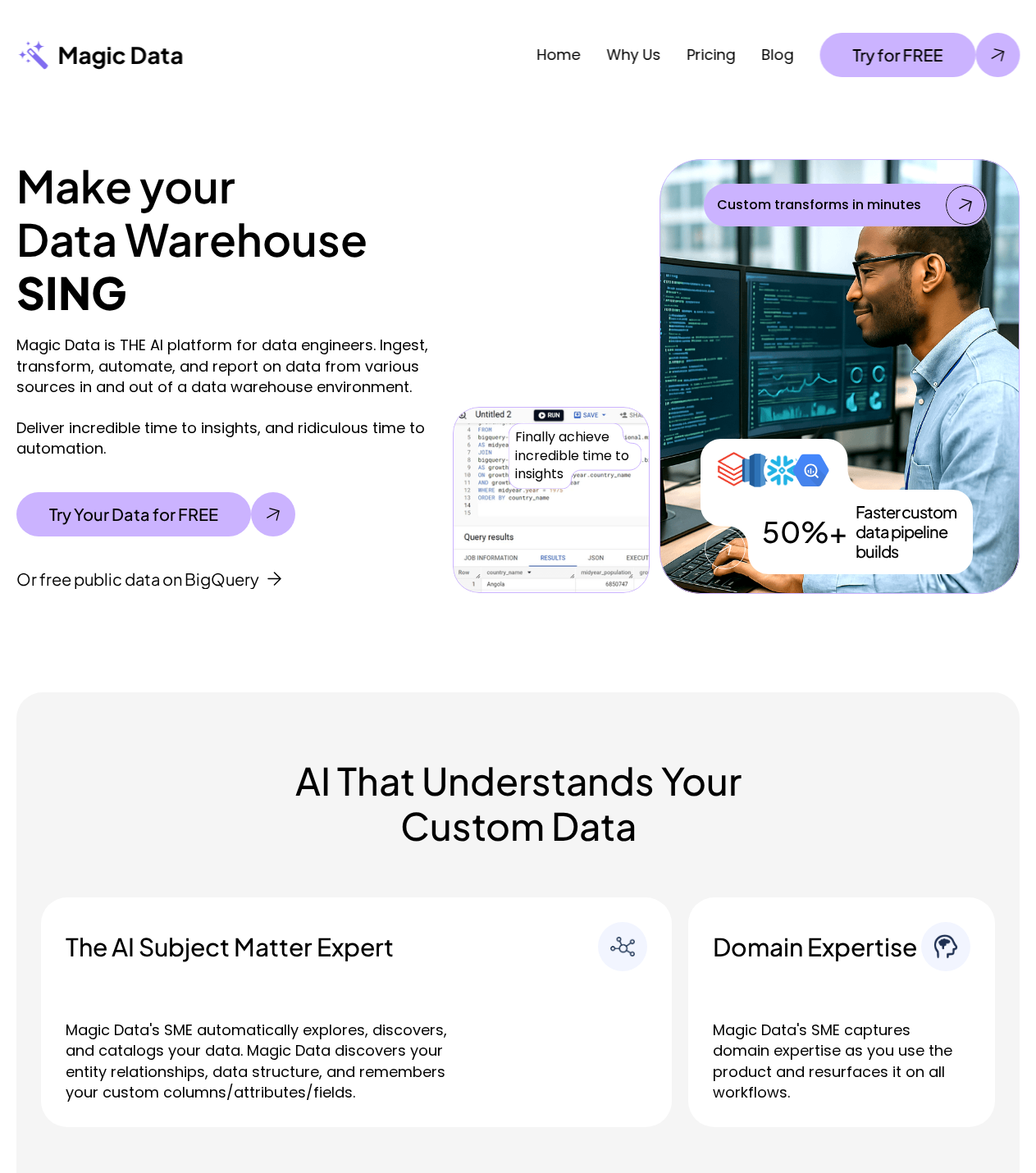  What do you see at coordinates (227, 397) in the screenshot?
I see `p: Magic Data is THE AI platform for data engineers. Ingest, transform, automate, and report on data...` at bounding box center [227, 397].